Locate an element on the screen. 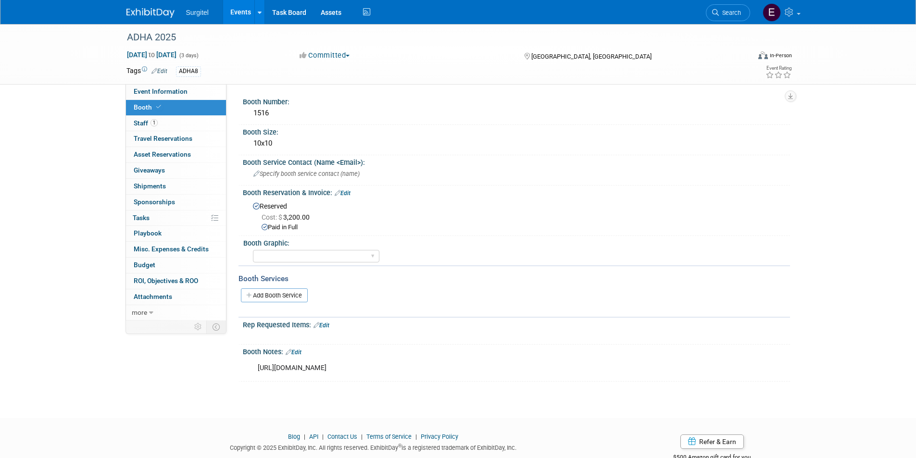 The height and width of the screenshot is (458, 916). span: Asset Reservations is located at coordinates (162, 154).